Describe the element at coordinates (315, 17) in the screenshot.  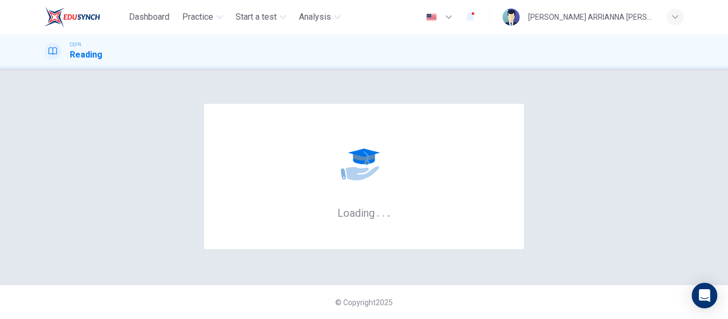
I see `span: Analysis` at that location.